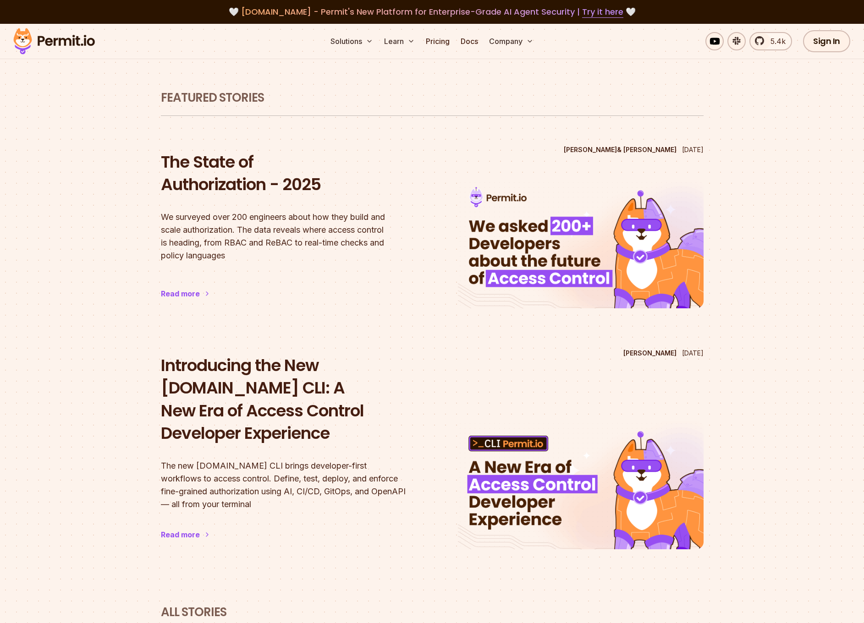 Image resolution: width=864 pixels, height=623 pixels. What do you see at coordinates (581, 485) in the screenshot?
I see `img: Introducing the New Permit.io CLI: A New Era of Access Control Developer Experience` at bounding box center [581, 485].